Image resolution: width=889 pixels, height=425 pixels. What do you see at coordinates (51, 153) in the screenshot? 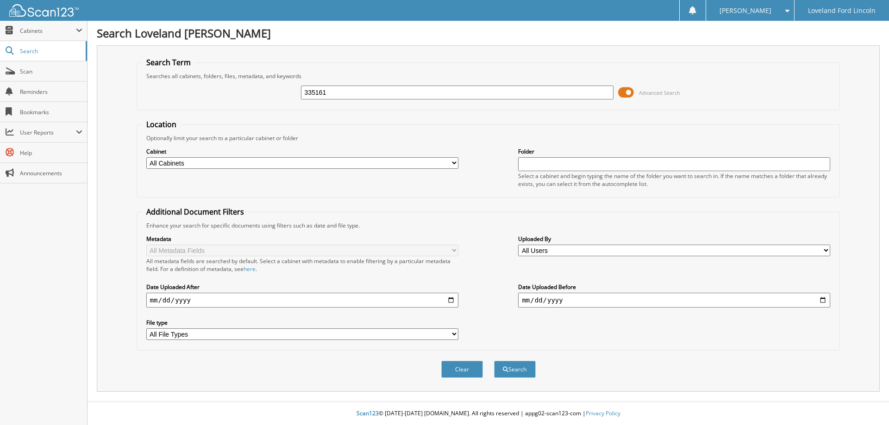
I see `span: Help` at bounding box center [51, 153].